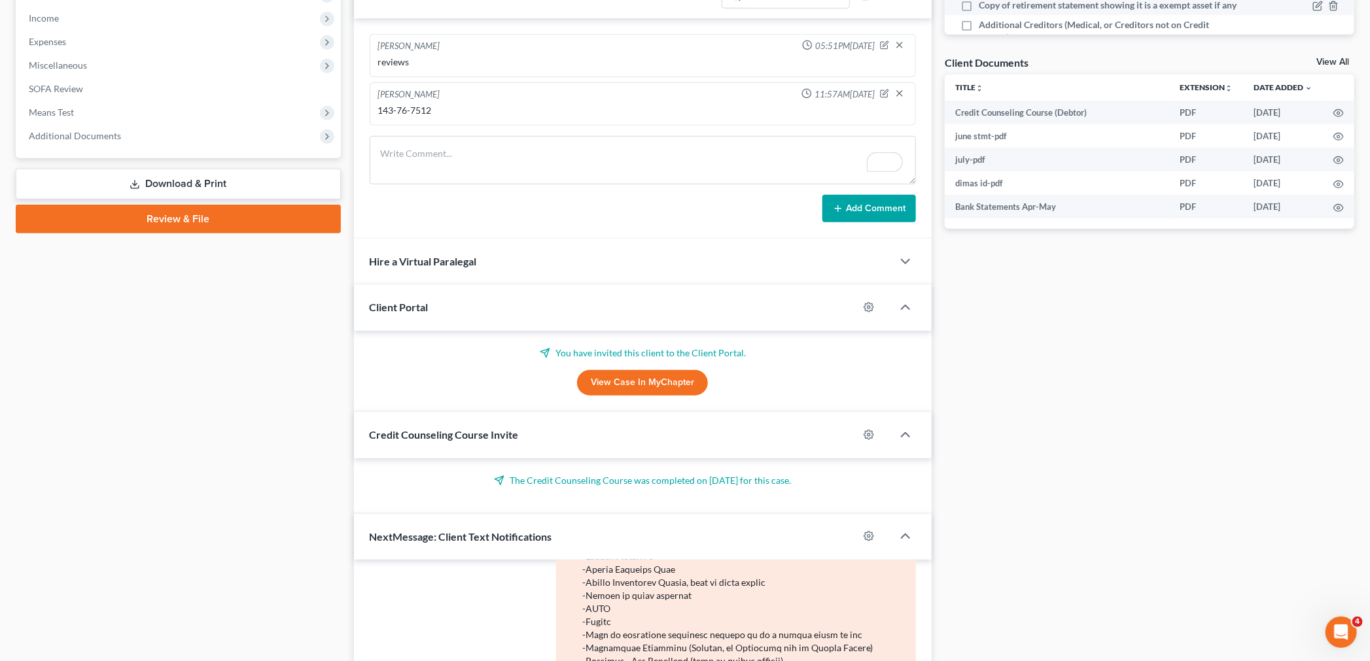 Image resolution: width=1370 pixels, height=661 pixels. Describe the element at coordinates (178, 184) in the screenshot. I see `a: Download & Print` at that location.